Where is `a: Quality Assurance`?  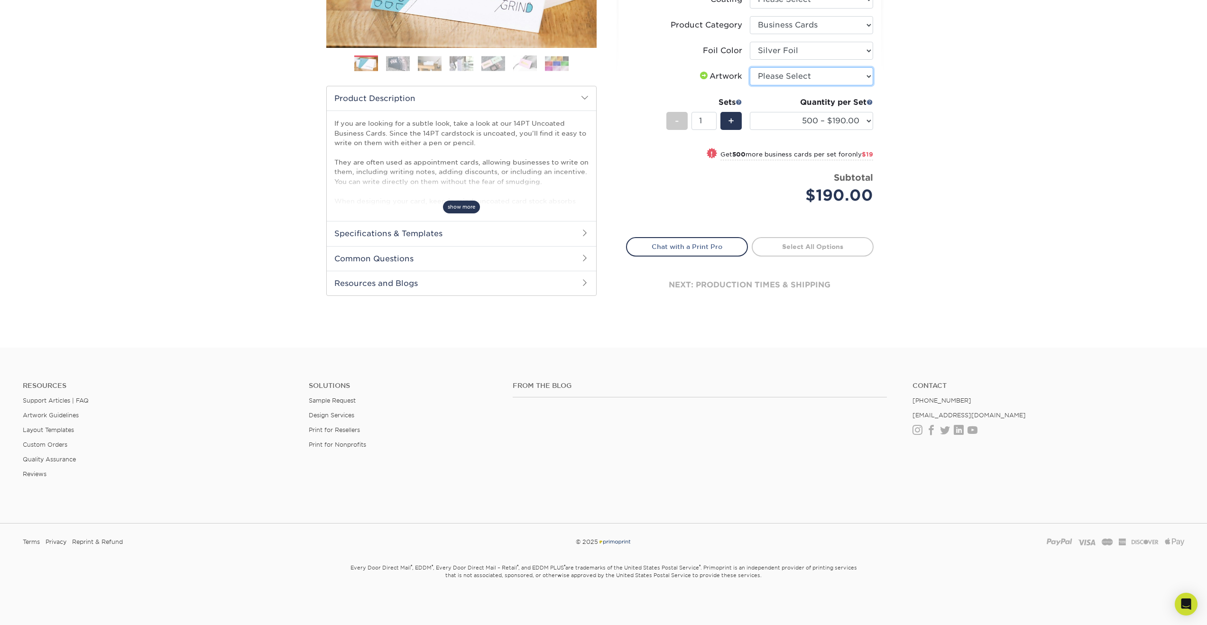
a: Quality Assurance is located at coordinates (49, 459).